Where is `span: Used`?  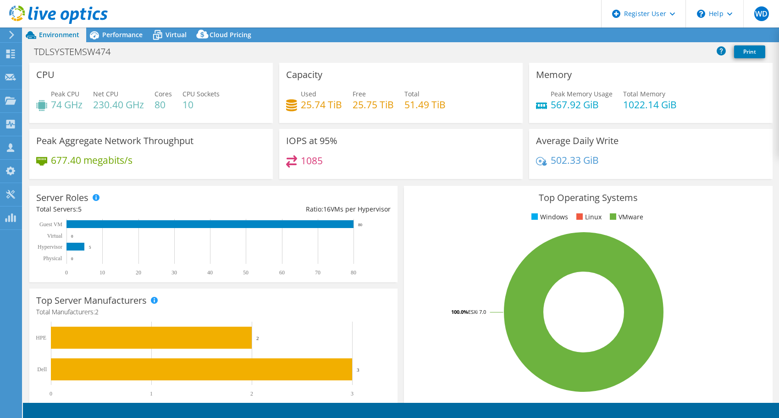 span: Used is located at coordinates (309, 94).